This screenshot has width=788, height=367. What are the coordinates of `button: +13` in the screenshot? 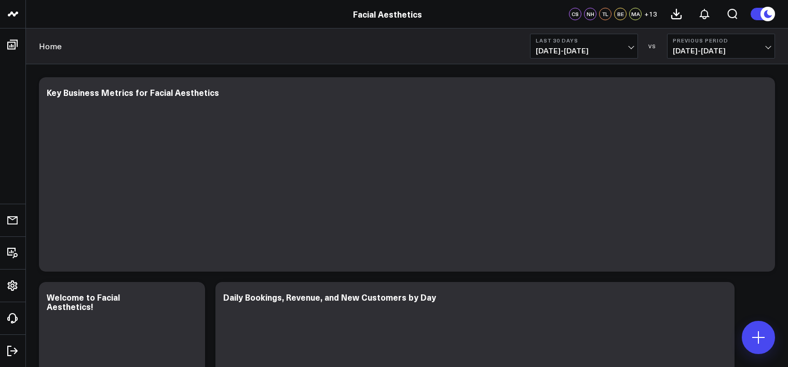 It's located at (650, 14).